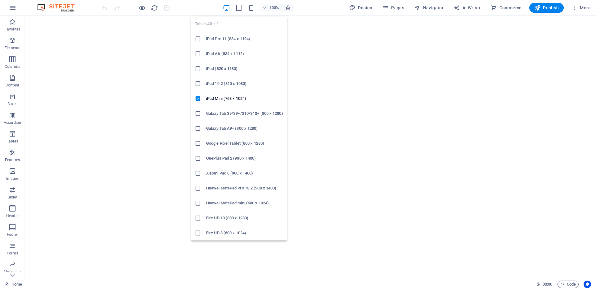 The image size is (596, 289). Describe the element at coordinates (12, 29) in the screenshot. I see `p: Favorites` at that location.